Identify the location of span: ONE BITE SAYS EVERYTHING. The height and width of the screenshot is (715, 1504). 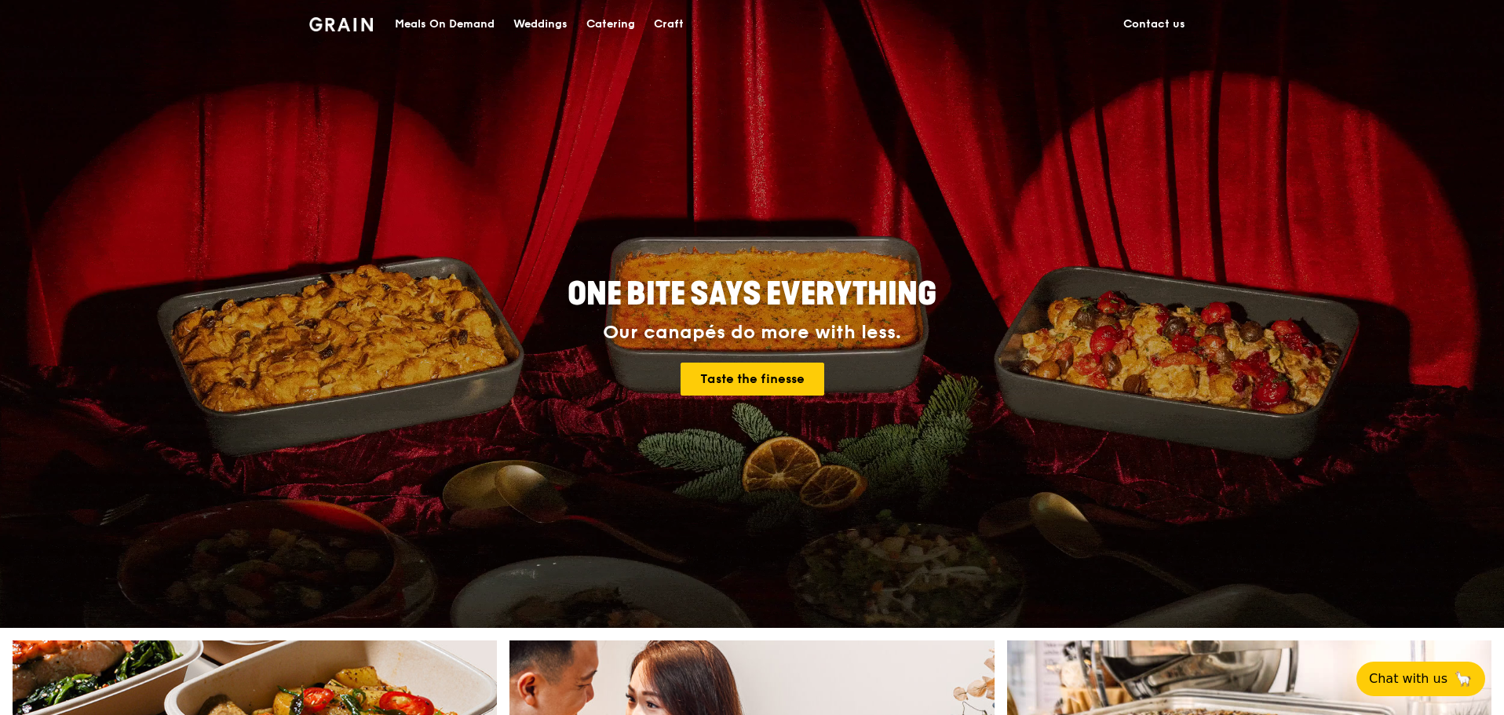
(752, 294).